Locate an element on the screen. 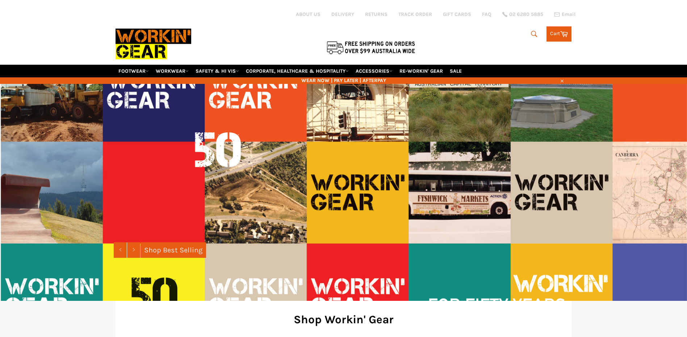  h2: Shop Workin' Gear is located at coordinates (343, 320).